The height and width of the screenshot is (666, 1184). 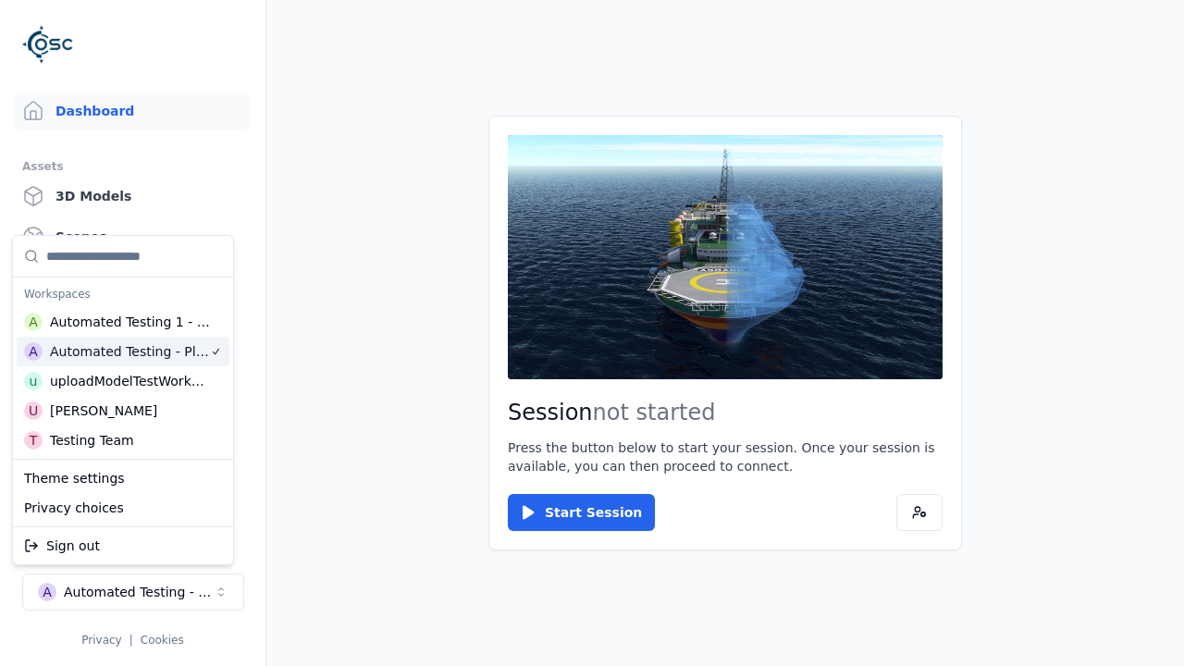 I want to click on div: U, so click(x=33, y=411).